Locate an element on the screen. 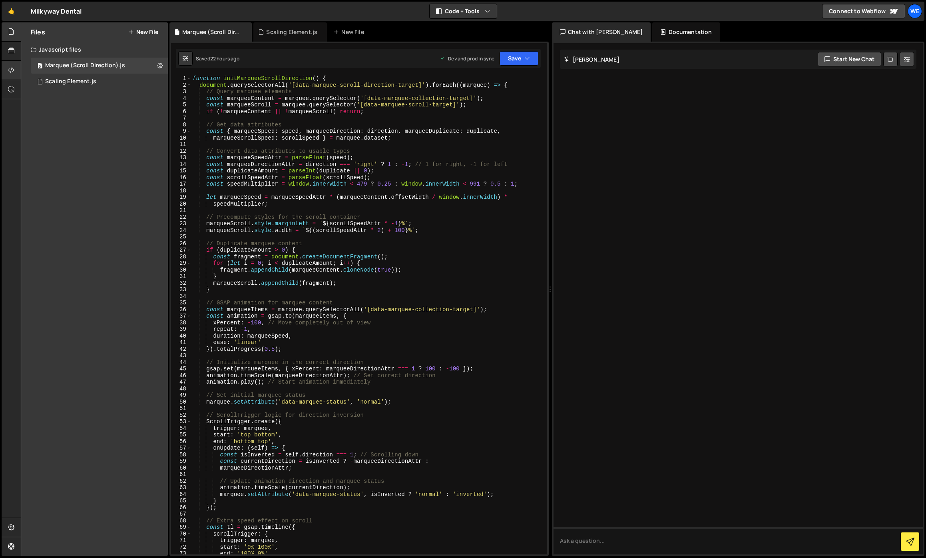  div: 37 is located at coordinates (181, 316).